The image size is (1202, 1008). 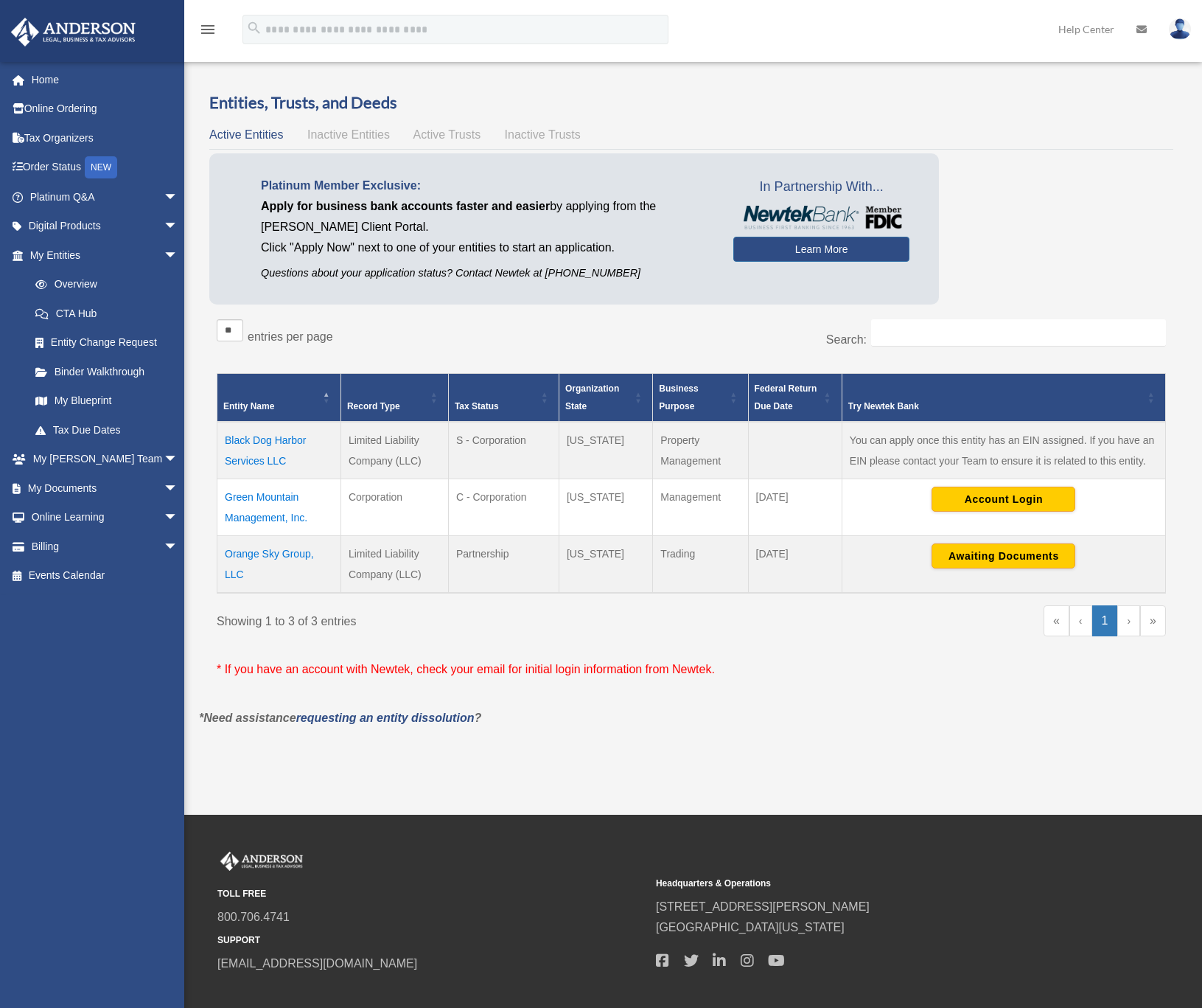 What do you see at coordinates (431, 893) in the screenshot?
I see `small: TOLL FREE` at bounding box center [431, 893].